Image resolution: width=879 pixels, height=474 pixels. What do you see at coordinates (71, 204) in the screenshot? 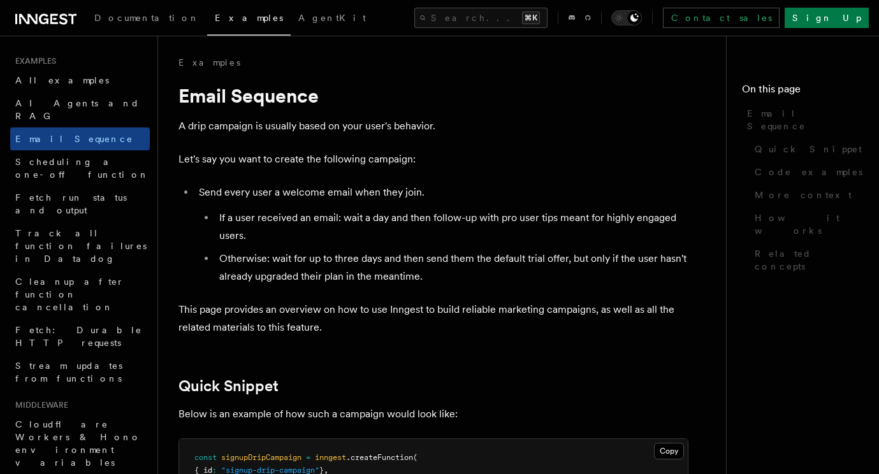
I see `span: Fetch run status and output` at bounding box center [71, 204].